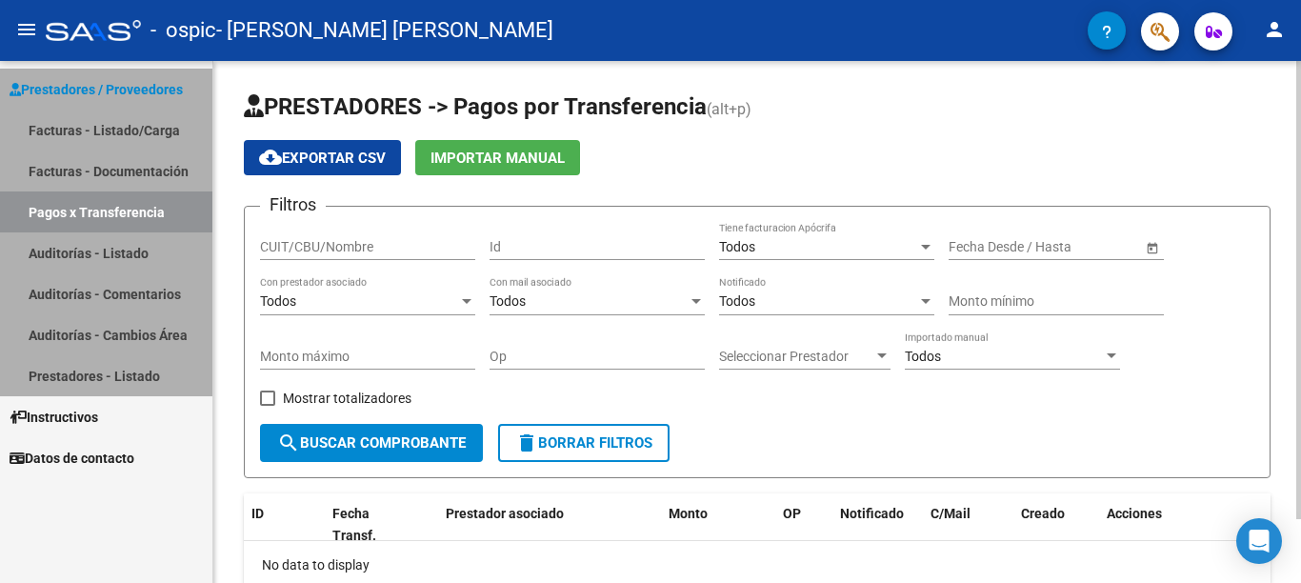  Describe the element at coordinates (1259, 541) in the screenshot. I see `div: Open Intercom Messenger` at that location.